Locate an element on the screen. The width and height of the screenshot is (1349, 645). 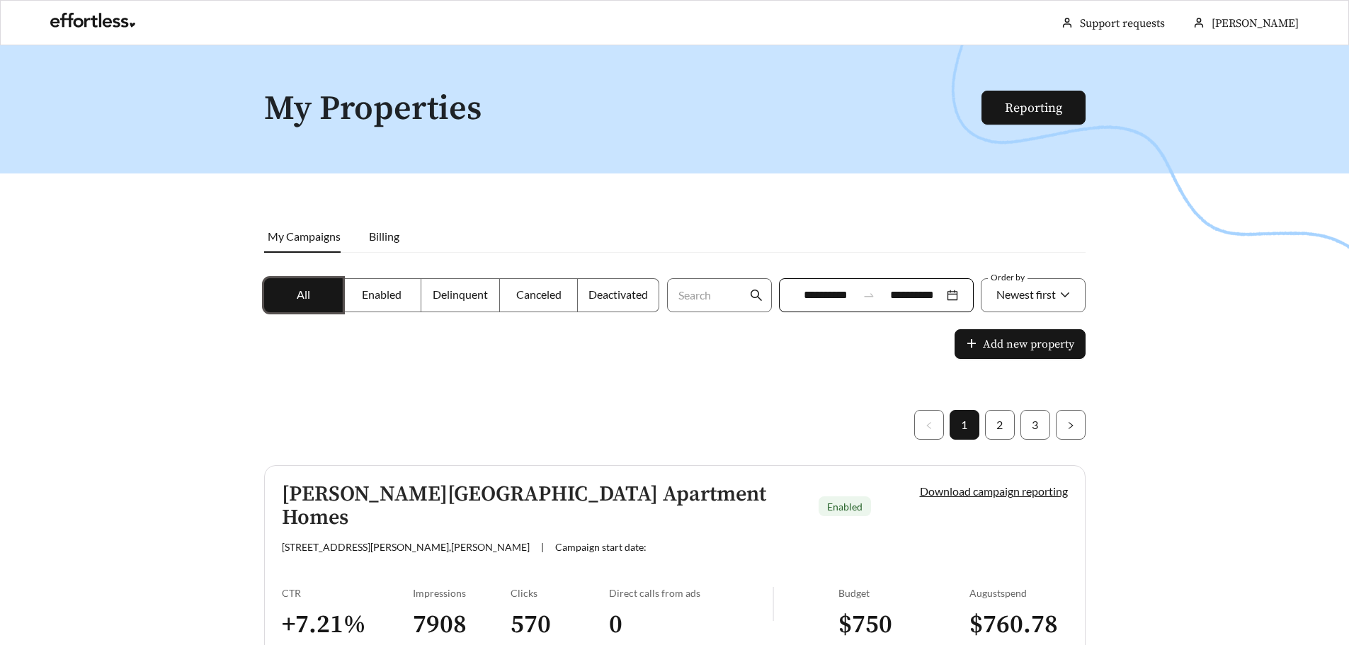
span: Billing is located at coordinates (384, 236).